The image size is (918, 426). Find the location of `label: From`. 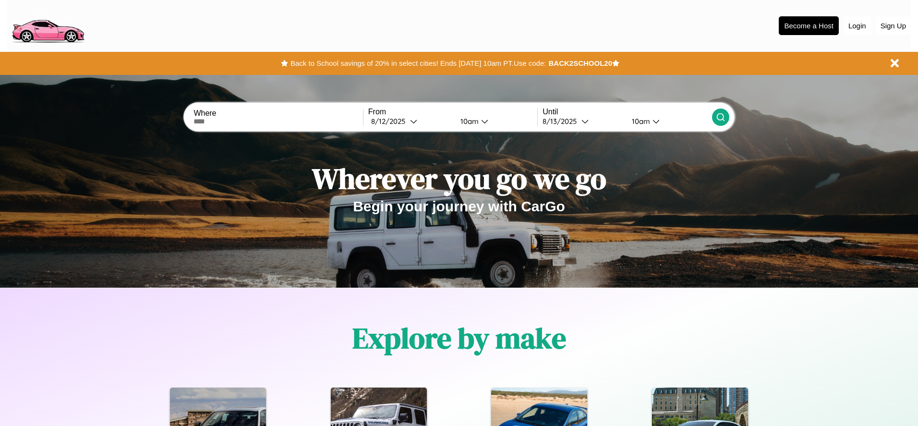

label: From is located at coordinates (453, 112).